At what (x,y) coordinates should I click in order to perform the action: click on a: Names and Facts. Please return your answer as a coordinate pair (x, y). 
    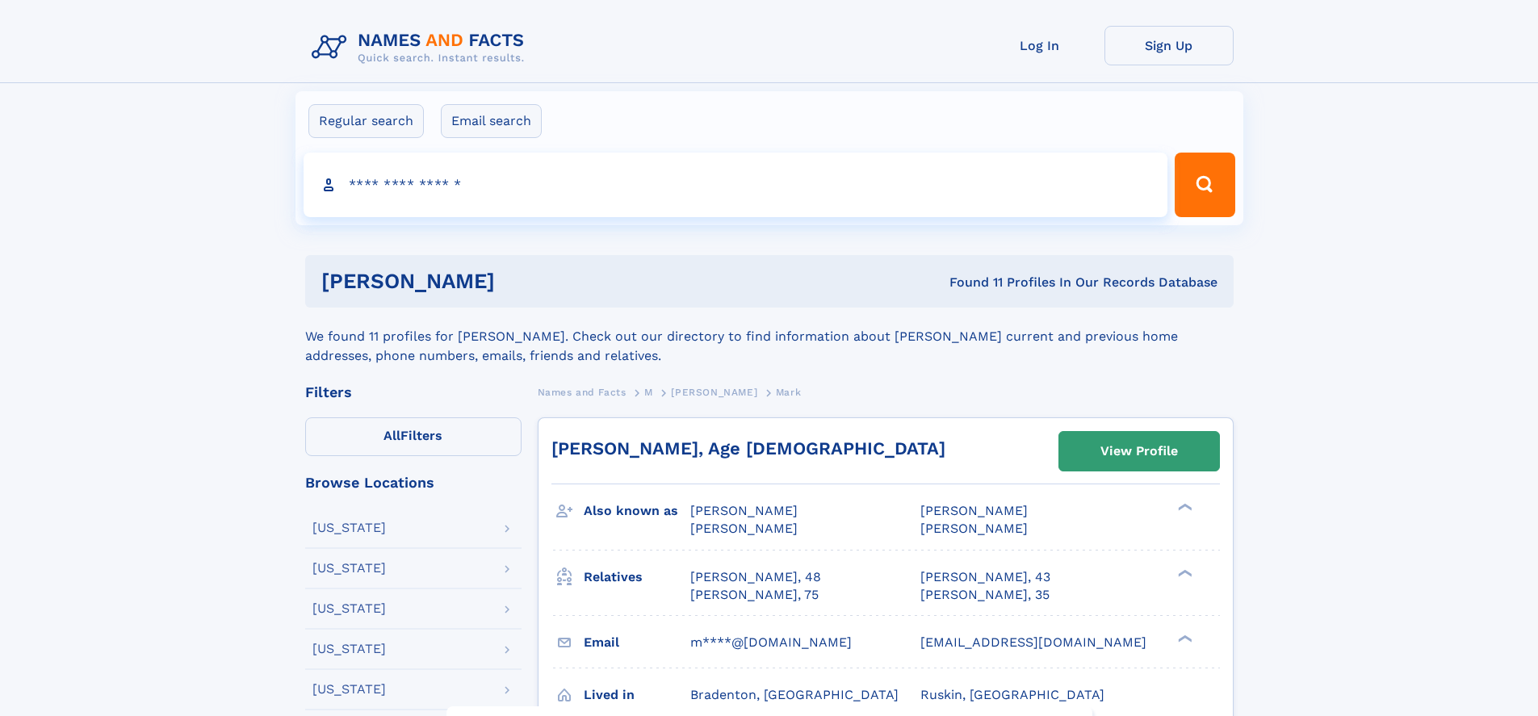
    Looking at the image, I should click on (582, 391).